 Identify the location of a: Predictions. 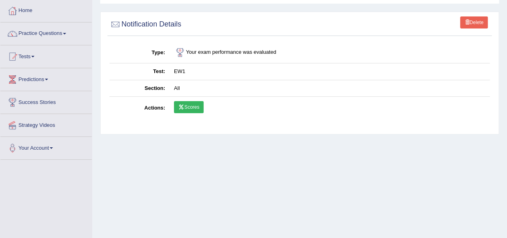
(46, 78).